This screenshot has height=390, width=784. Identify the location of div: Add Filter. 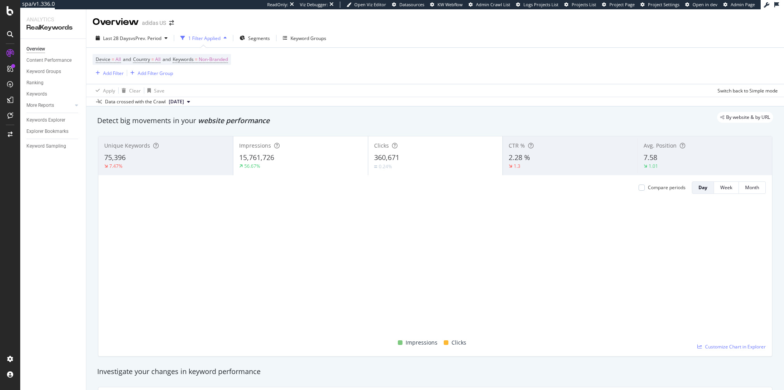
(113, 73).